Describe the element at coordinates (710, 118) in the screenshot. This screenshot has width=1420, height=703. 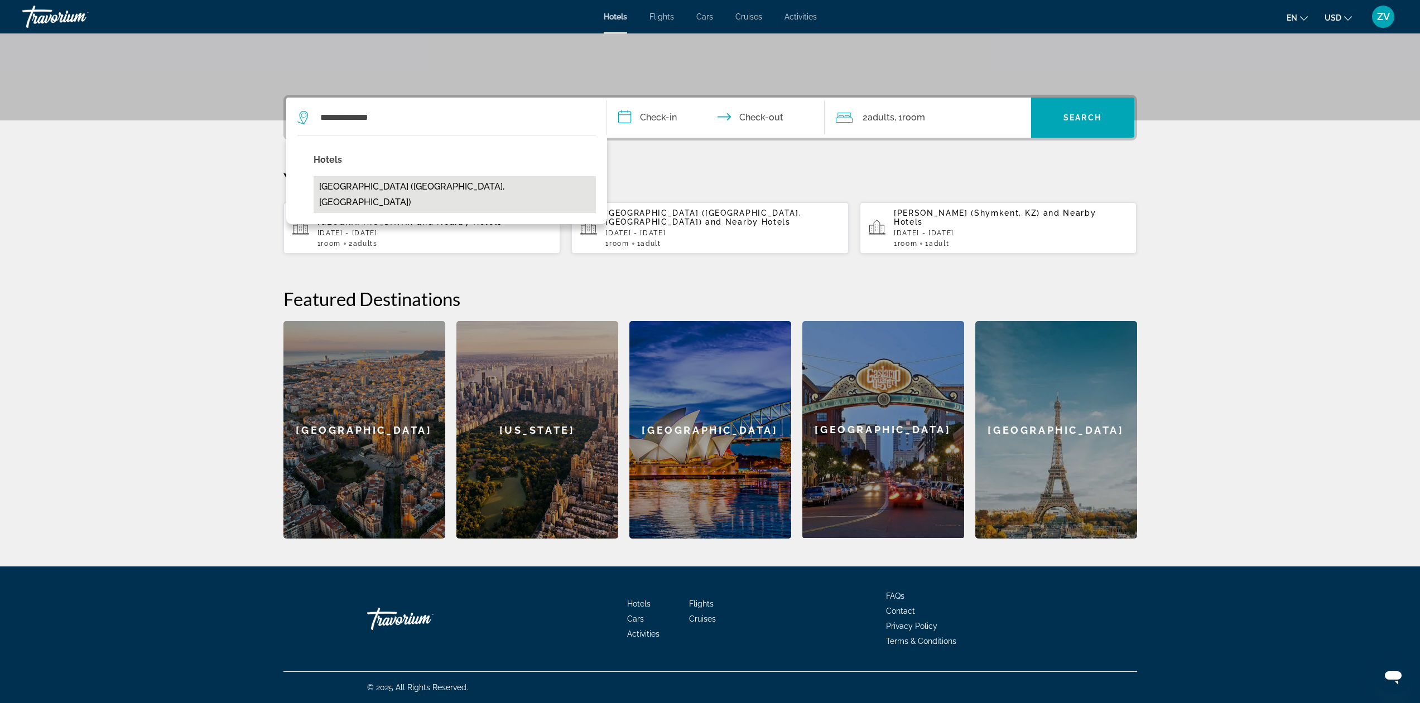
I see `div: Search widget` at that location.